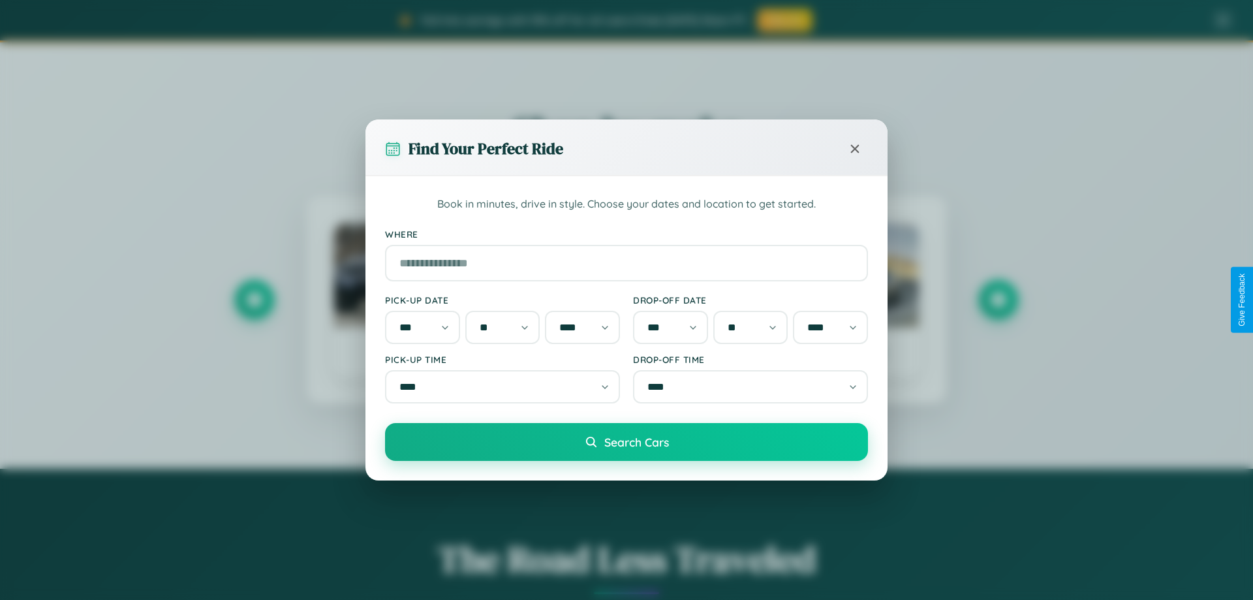 Image resolution: width=1253 pixels, height=600 pixels. Describe the element at coordinates (486, 148) in the screenshot. I see `h3: Find Your Perfect Ride` at that location.